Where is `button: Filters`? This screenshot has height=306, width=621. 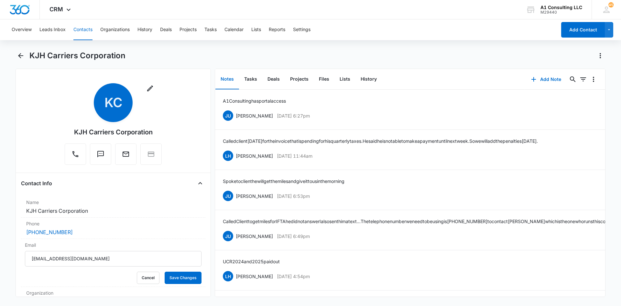 button: Filters is located at coordinates (583, 79).